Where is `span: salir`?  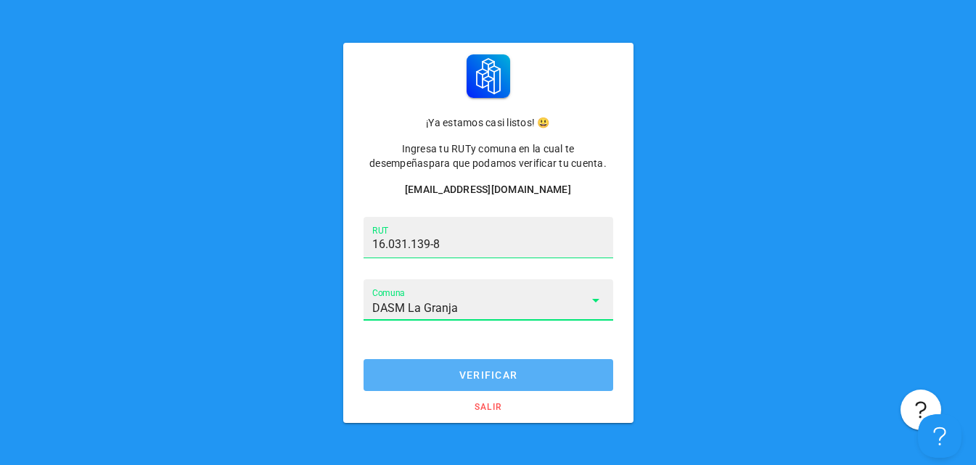
span: salir is located at coordinates (488, 407).